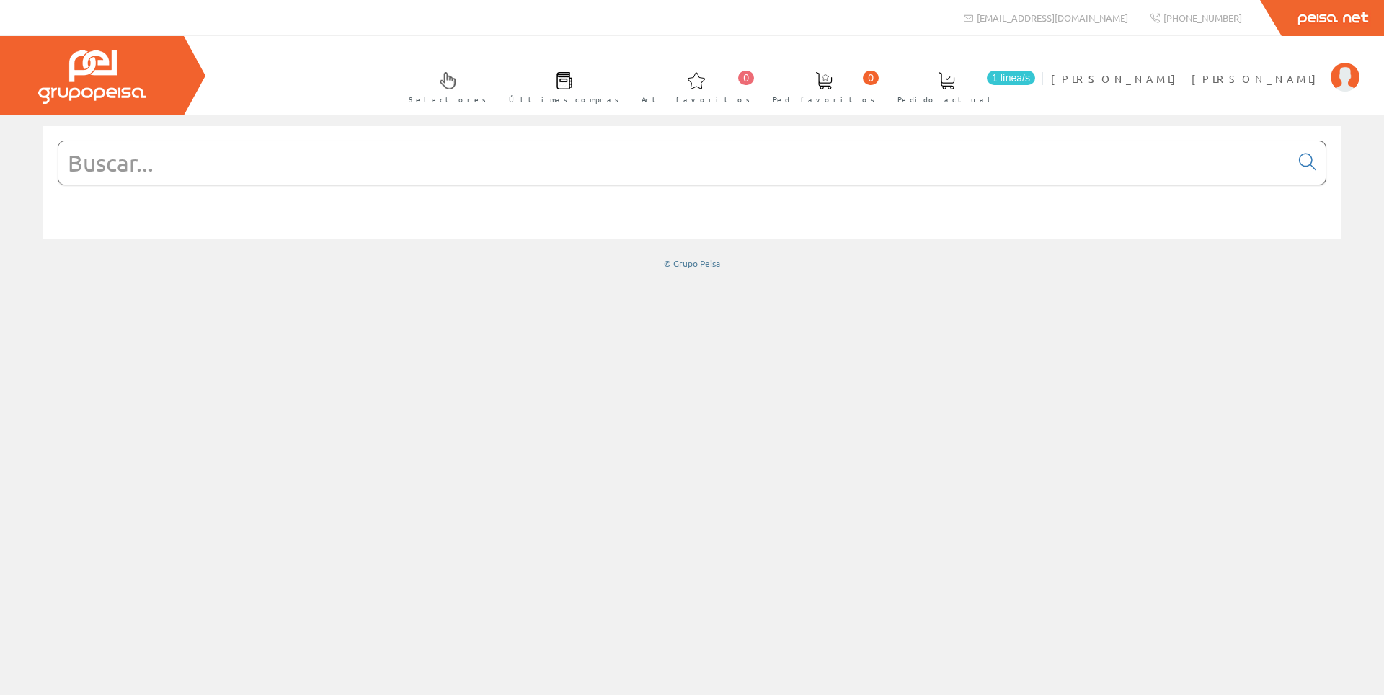  Describe the element at coordinates (560, 86) in the screenshot. I see `a: Últimas compras` at that location.